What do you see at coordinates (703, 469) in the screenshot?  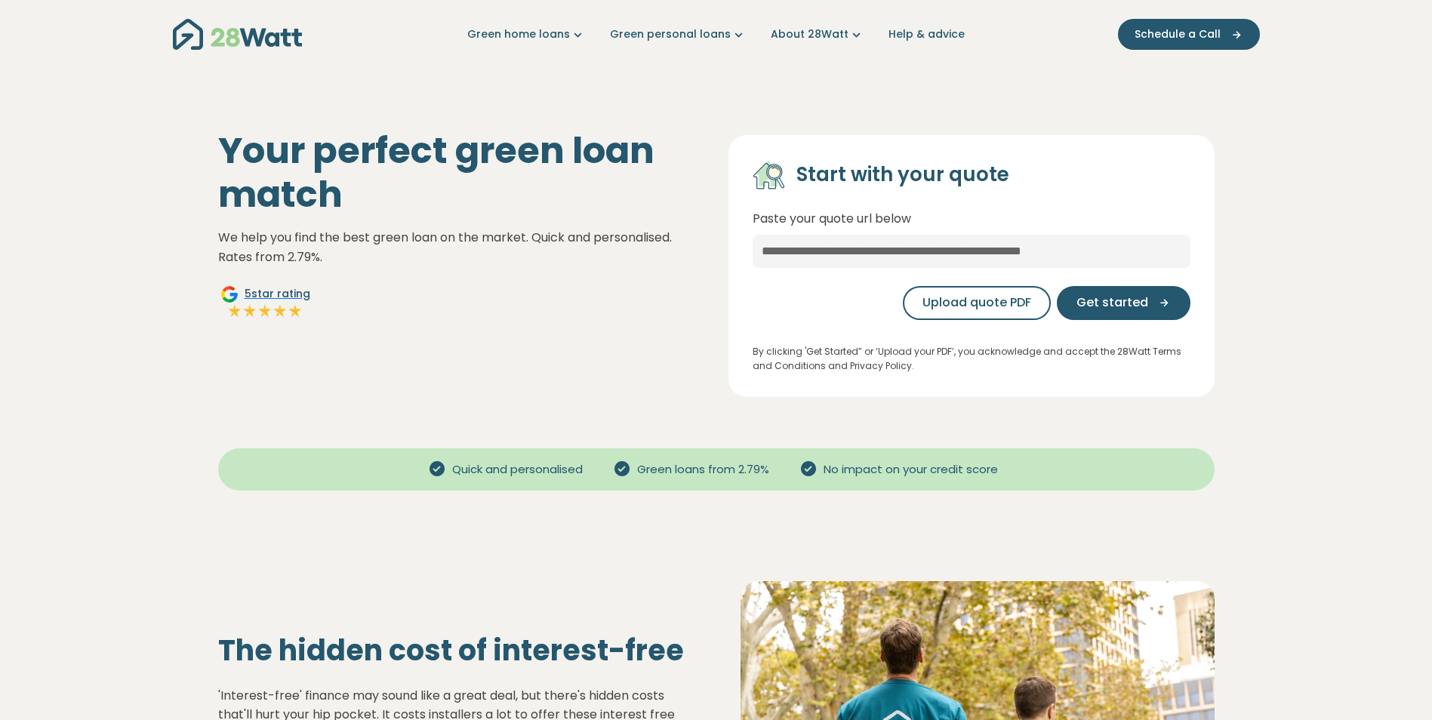 I see `span: Green loans from 2.79%` at bounding box center [703, 469].